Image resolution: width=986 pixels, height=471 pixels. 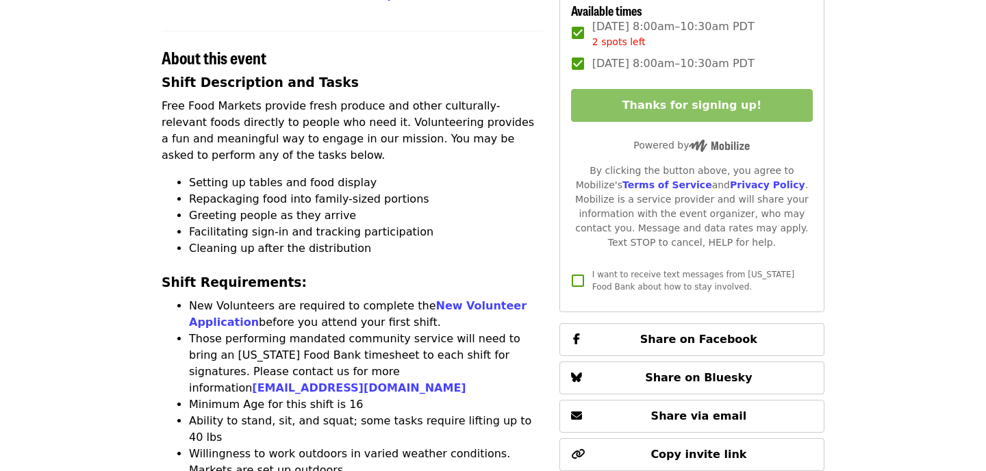 What do you see at coordinates (768, 185) in the screenshot?
I see `a: Privacy Policy` at bounding box center [768, 185].